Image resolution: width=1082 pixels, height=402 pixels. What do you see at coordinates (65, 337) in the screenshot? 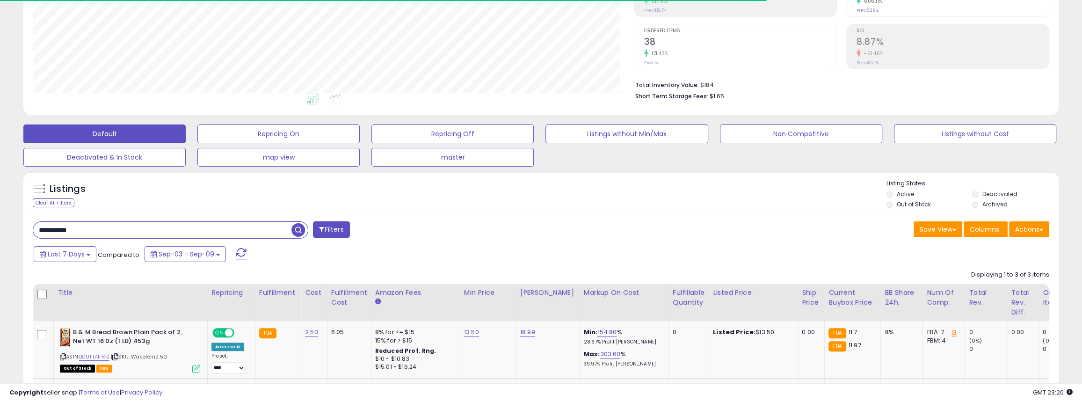
I see `img: 51ojBshy9PL._SL40_.jpg` at bounding box center [65, 337].